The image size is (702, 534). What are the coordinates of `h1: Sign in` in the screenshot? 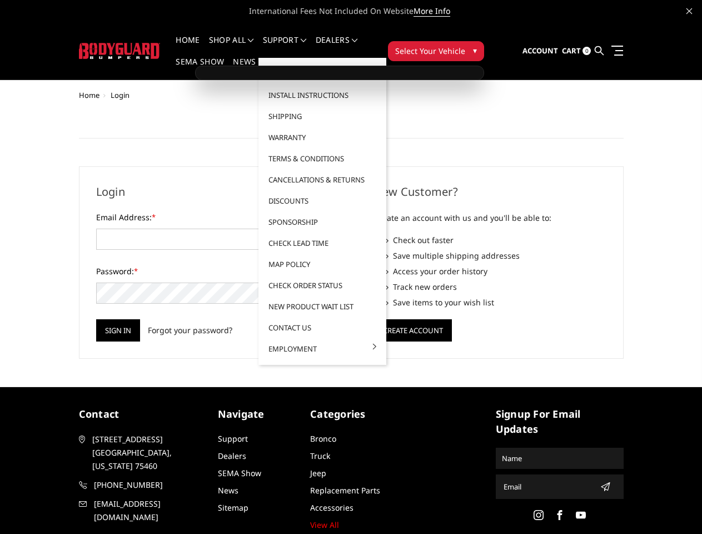 It's located at (351, 125).